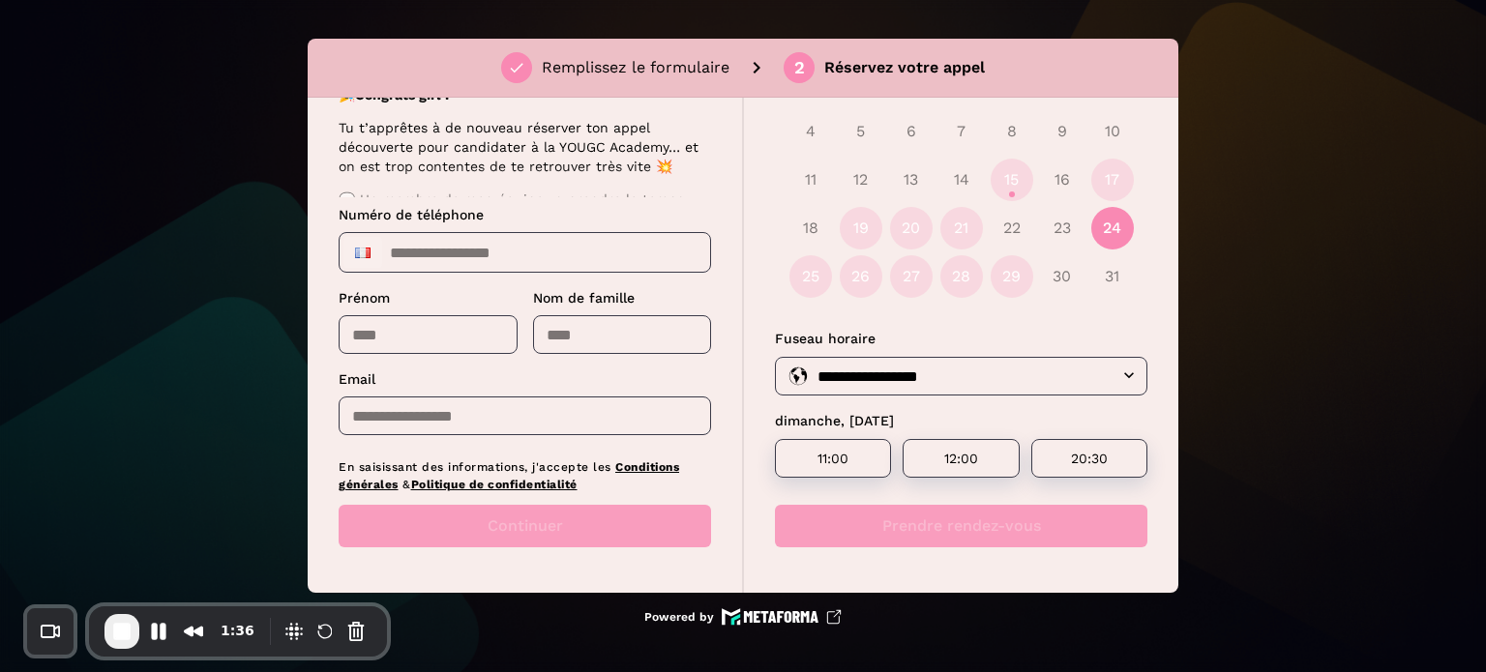  I want to click on button: 28 août 2025, so click(961, 277).